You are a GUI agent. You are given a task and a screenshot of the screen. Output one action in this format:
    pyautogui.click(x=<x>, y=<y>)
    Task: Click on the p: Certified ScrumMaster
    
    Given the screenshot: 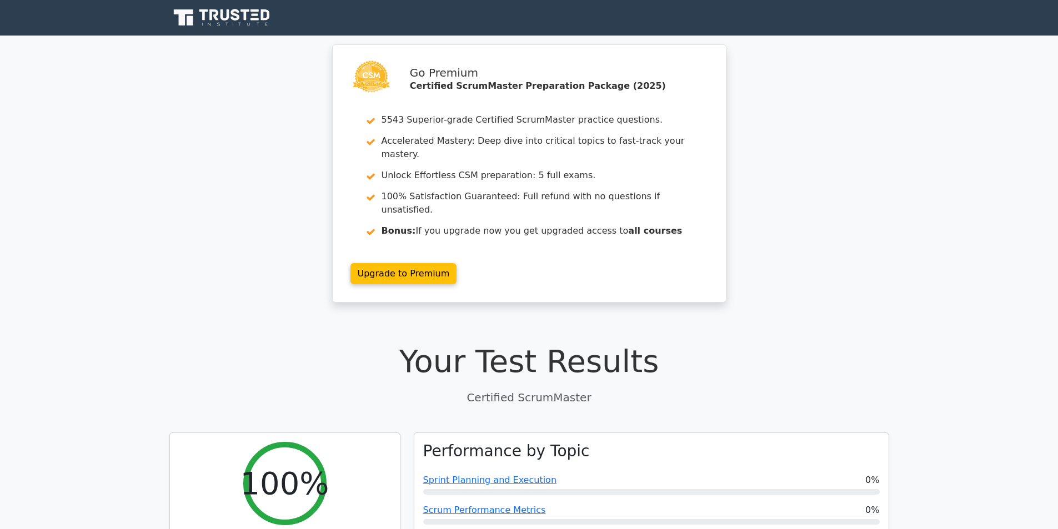 What is the action you would take?
    pyautogui.click(x=529, y=398)
    